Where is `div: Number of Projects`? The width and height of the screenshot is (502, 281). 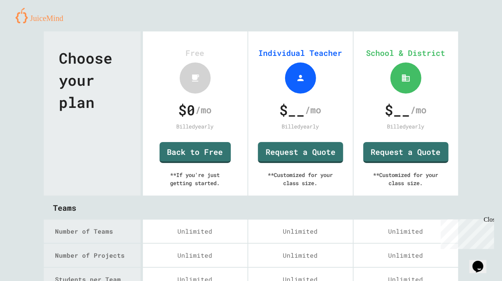 div: Number of Projects is located at coordinates (98, 255).